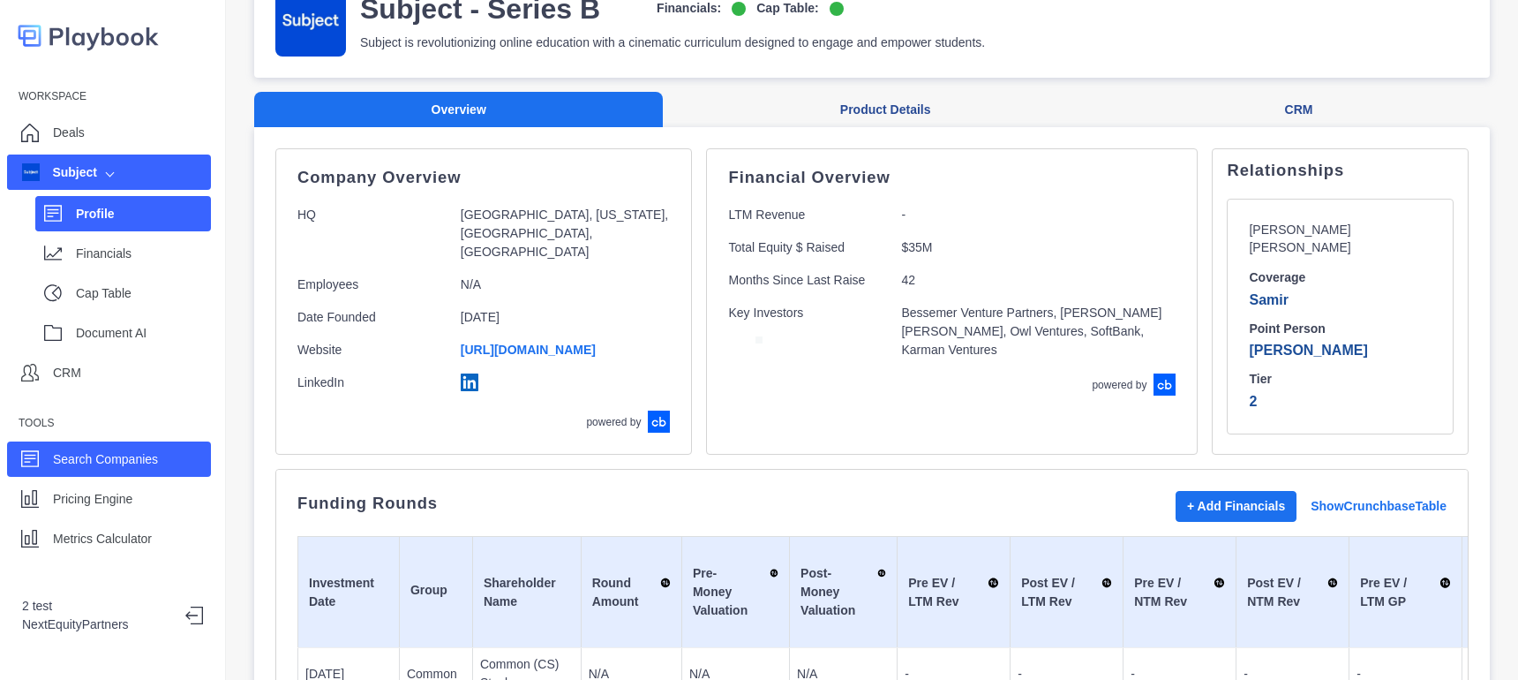  What do you see at coordinates (372, 284) in the screenshot?
I see `p: Employees` at bounding box center [372, 284].